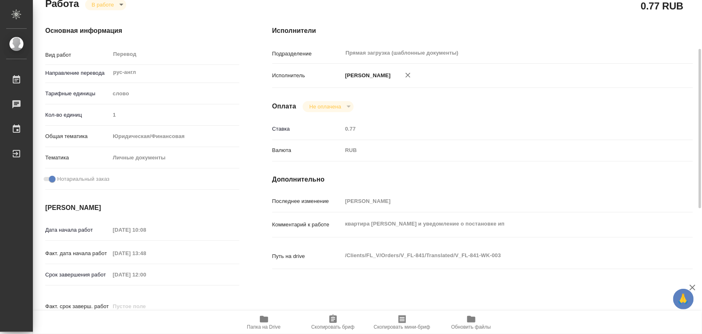 The image size is (702, 334). Describe the element at coordinates (482, 31) in the screenshot. I see `h4: Исполнители` at that location.